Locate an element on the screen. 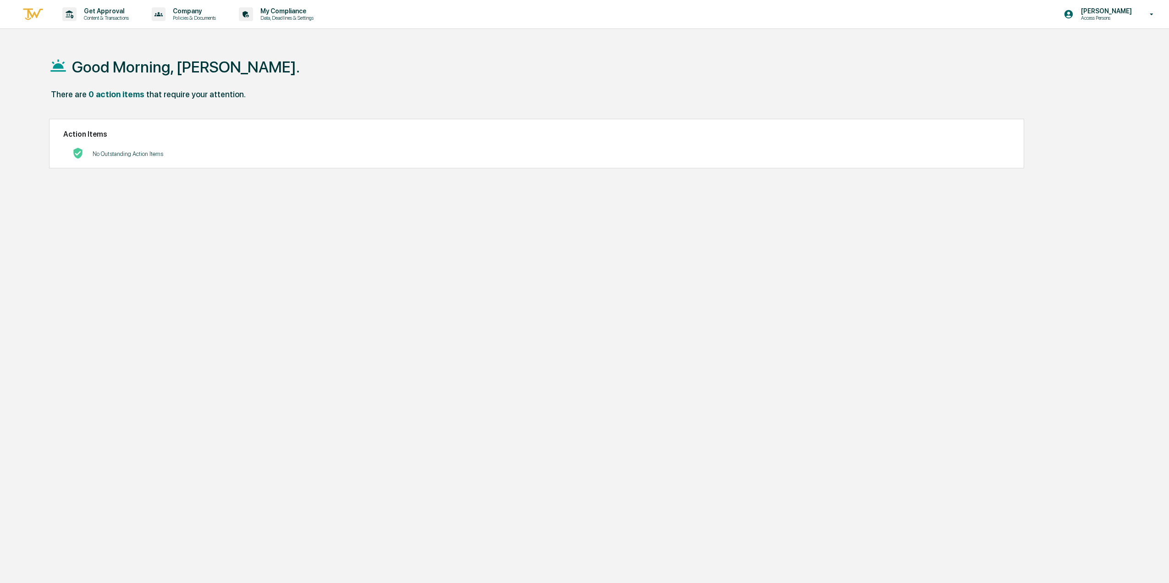 The height and width of the screenshot is (583, 1169). p: Access Persons is located at coordinates (1105, 18).